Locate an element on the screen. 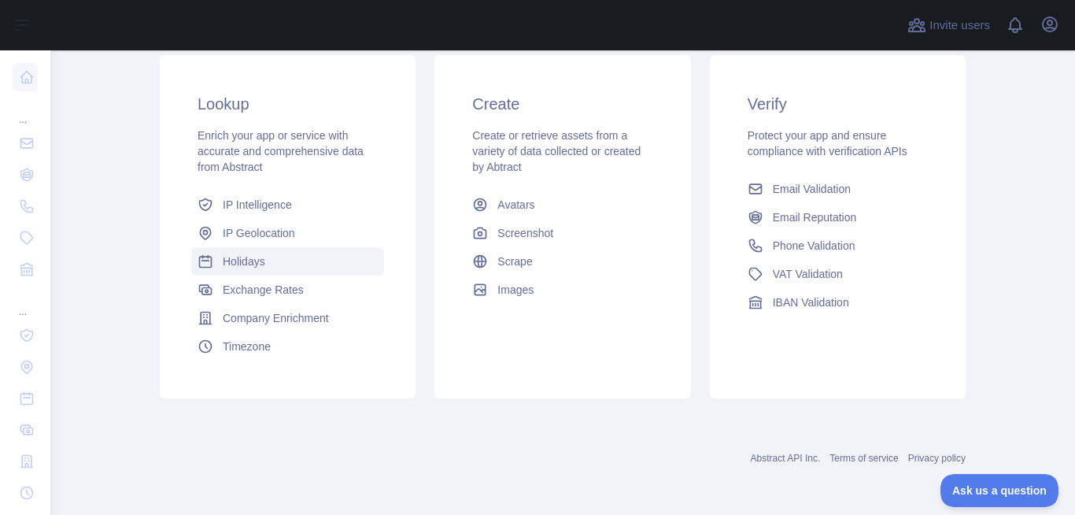 The width and height of the screenshot is (1075, 515). span: Phone Validation is located at coordinates (814, 245).